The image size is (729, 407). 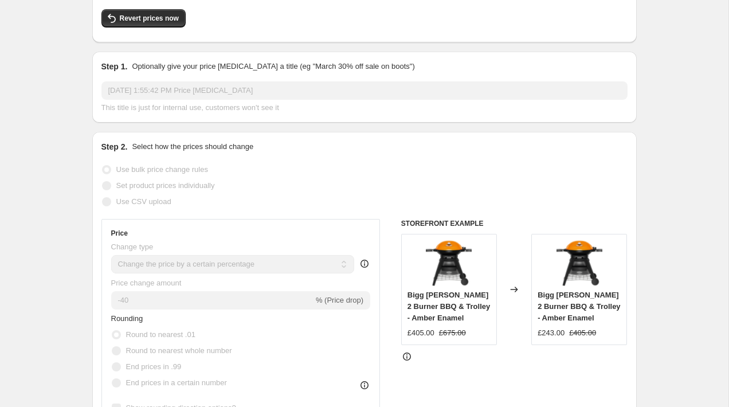 I want to click on h2: Step 1., so click(x=115, y=66).